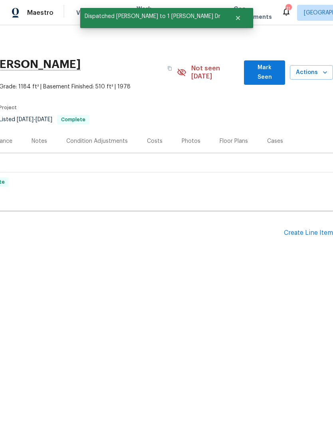  Describe the element at coordinates (97, 141) in the screenshot. I see `div: Condition Adjustments` at that location.